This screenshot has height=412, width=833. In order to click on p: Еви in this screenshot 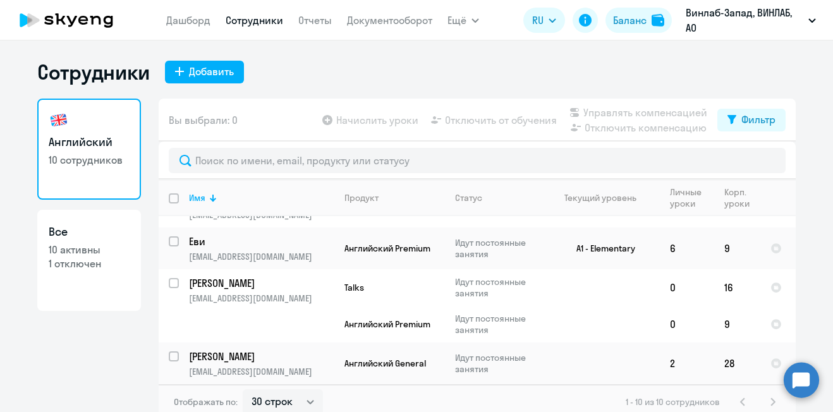, I will do `click(260, 241)`.